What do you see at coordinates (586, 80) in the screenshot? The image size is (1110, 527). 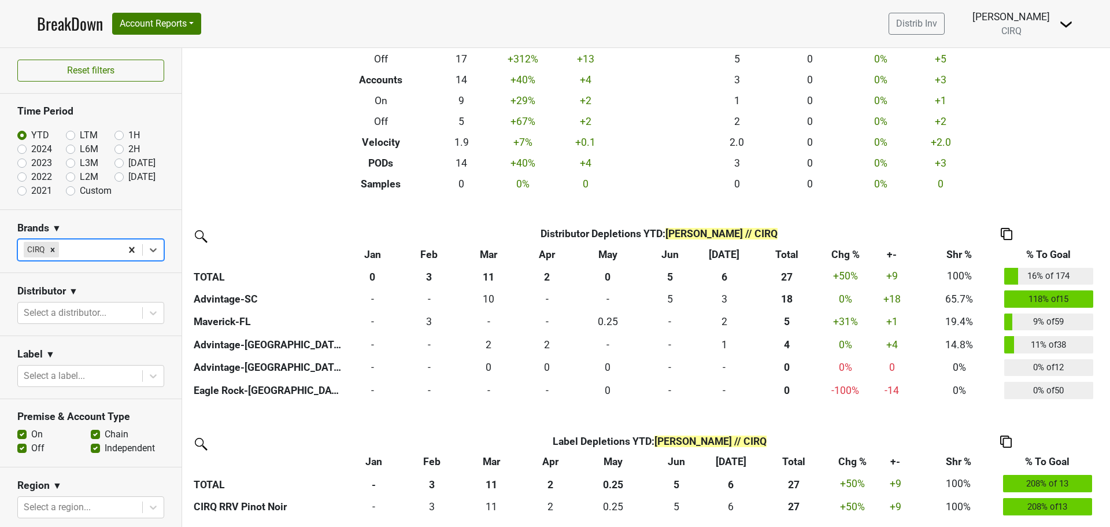 I see `td: +4` at bounding box center [586, 80].